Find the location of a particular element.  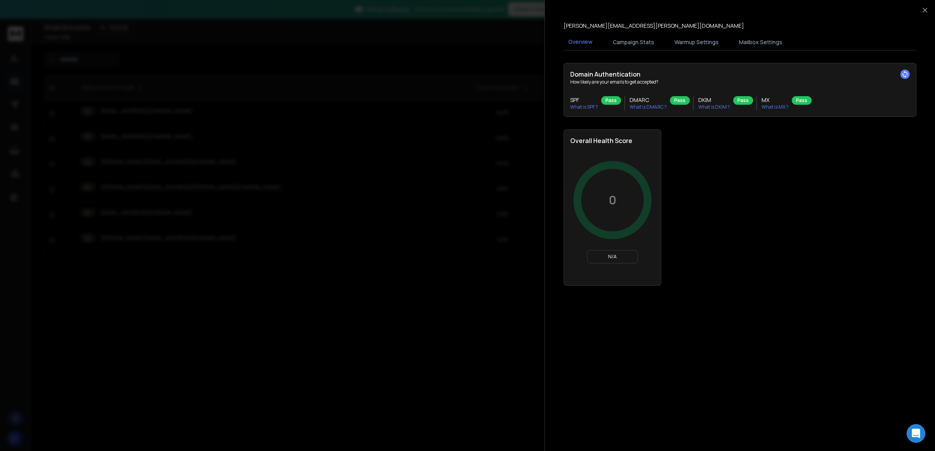

h3: MX is located at coordinates (775, 100).